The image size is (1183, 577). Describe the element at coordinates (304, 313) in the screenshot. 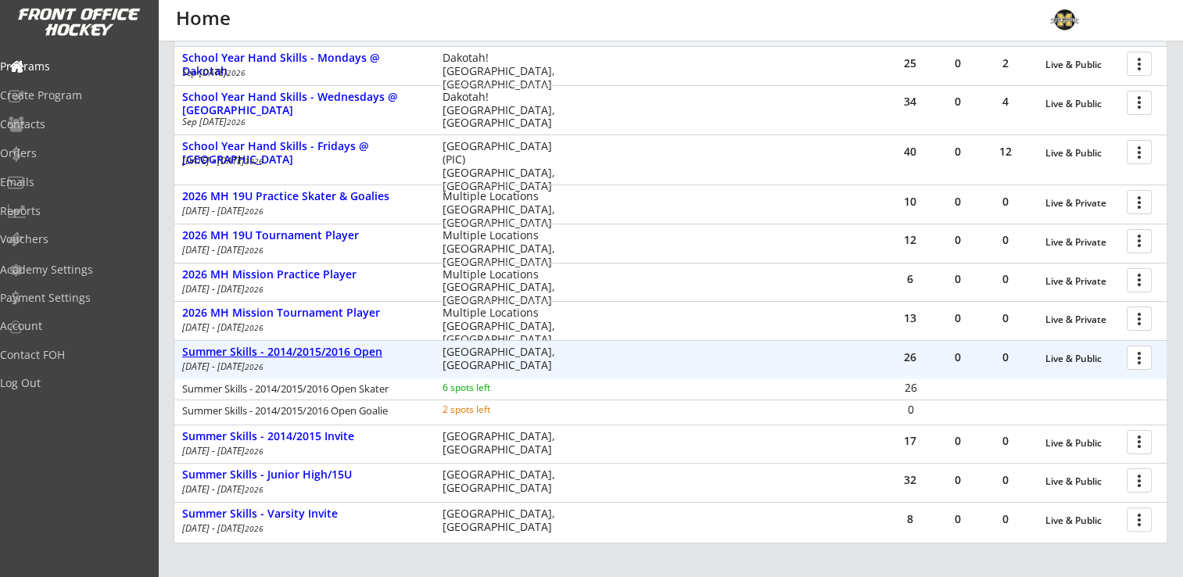

I see `div: 2026 MH Mission Tournament Player` at that location.